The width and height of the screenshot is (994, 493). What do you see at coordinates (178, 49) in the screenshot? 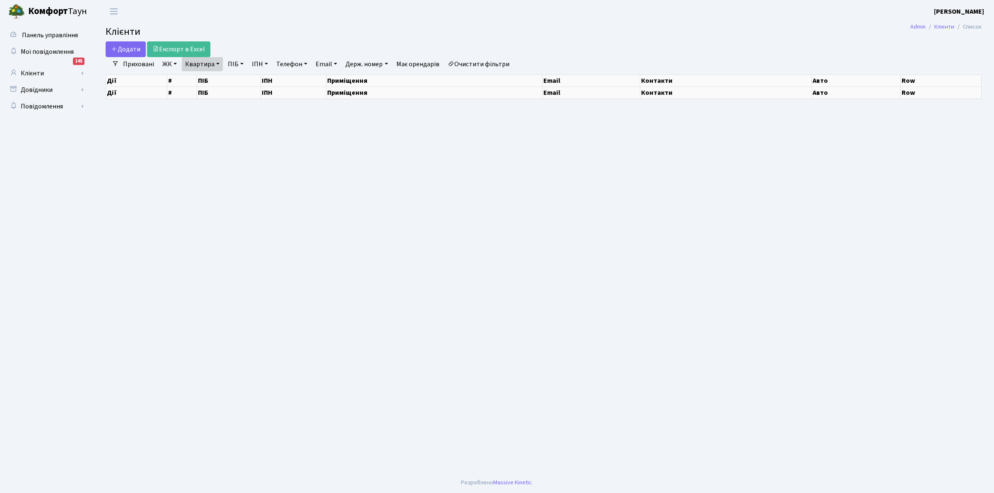
I see `a: Експорт в Excel` at bounding box center [178, 49].